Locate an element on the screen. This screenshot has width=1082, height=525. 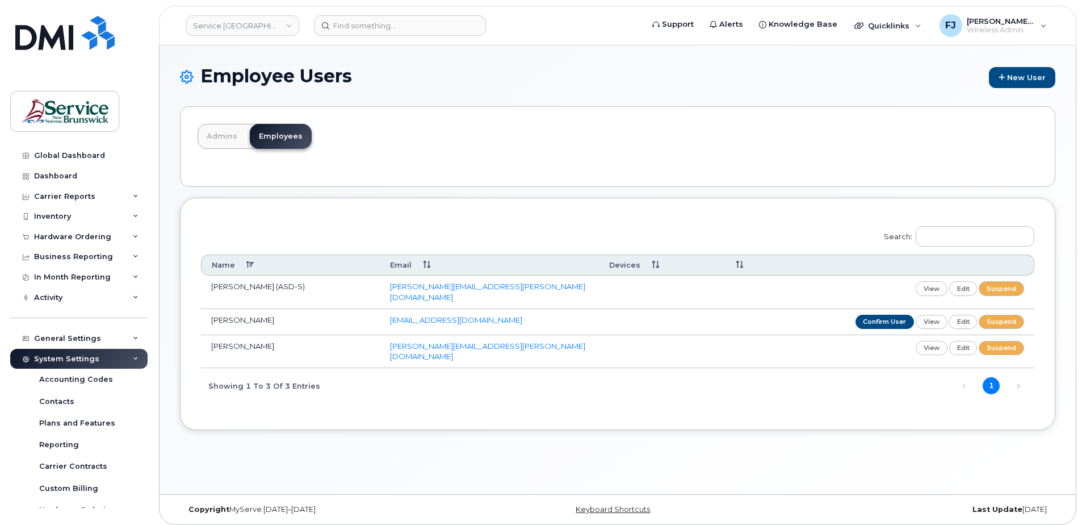
th: Name: activate to sort column descending is located at coordinates (290, 265).